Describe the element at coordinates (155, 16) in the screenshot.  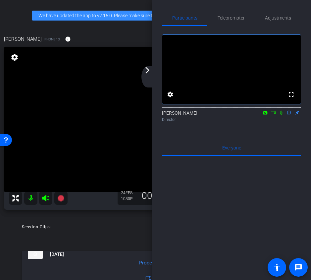
I see `div: We have updated the app to v2.15.0. Please make sure the mobile user has the newest version.` at that location.